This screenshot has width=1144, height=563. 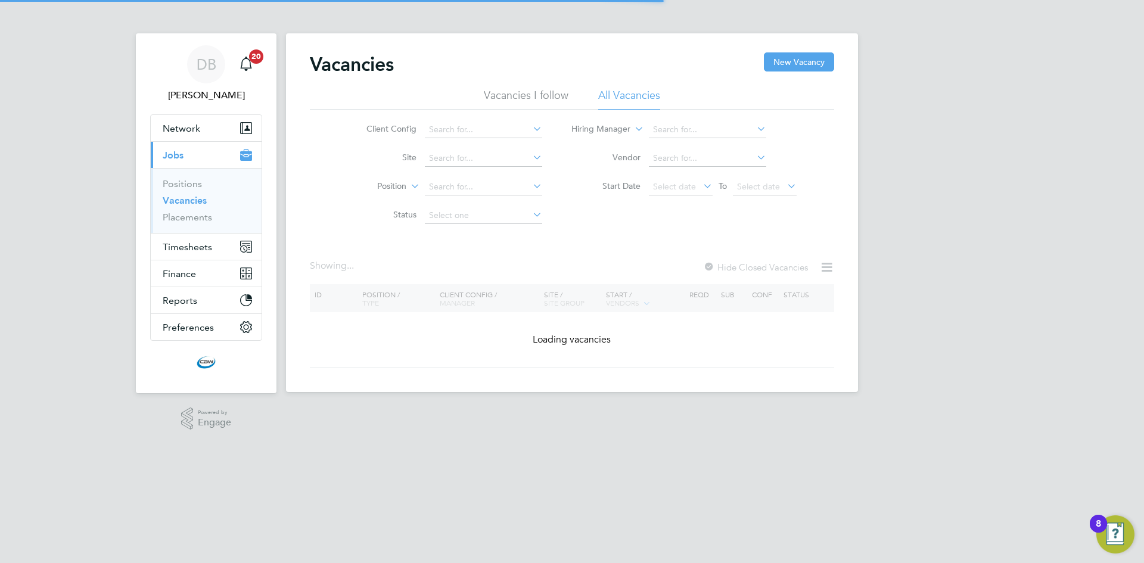 I want to click on button: Preferences, so click(x=206, y=327).